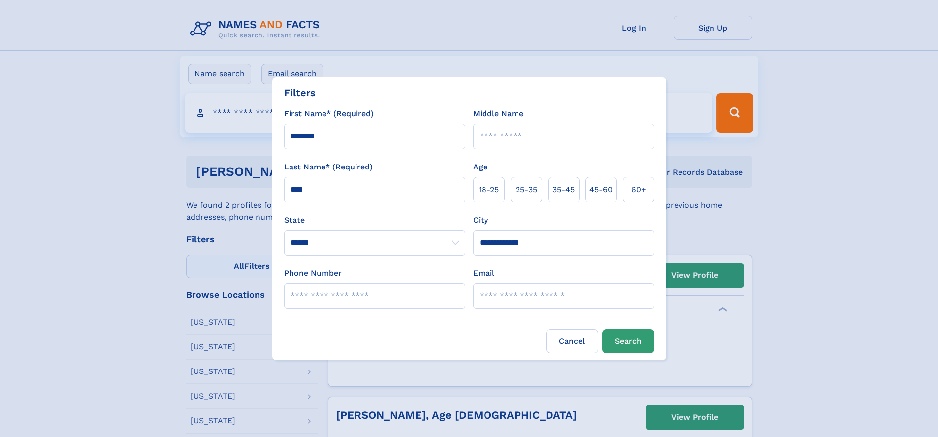 This screenshot has width=938, height=437. Describe the element at coordinates (329, 114) in the screenshot. I see `label: First Name* (Required)` at that location.